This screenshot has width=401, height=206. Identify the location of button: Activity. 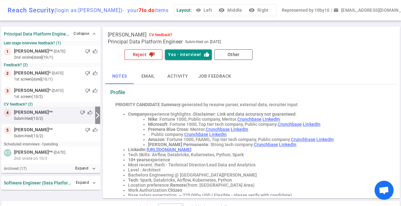
(177, 76).